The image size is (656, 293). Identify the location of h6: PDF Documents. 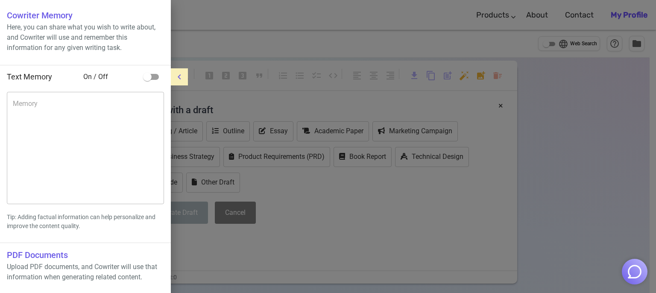
(85, 255).